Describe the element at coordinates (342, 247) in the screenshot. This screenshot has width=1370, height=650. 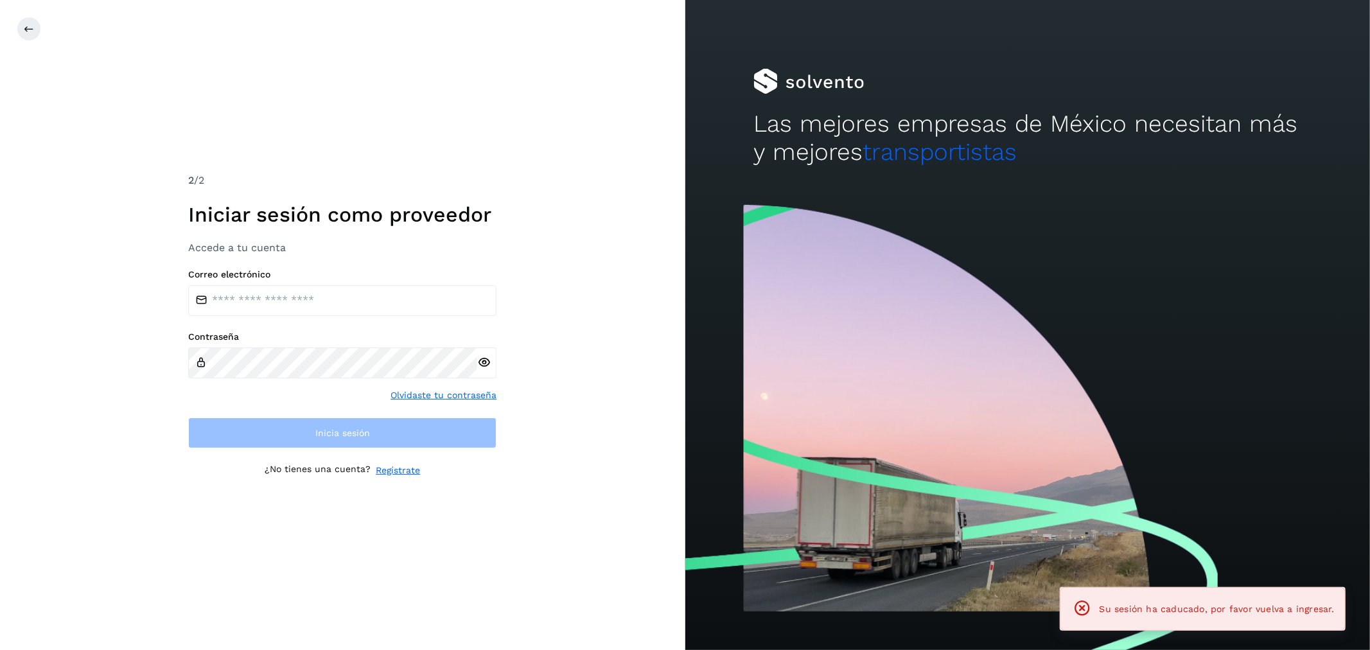
I see `h3: Accede a tu cuenta` at that location.